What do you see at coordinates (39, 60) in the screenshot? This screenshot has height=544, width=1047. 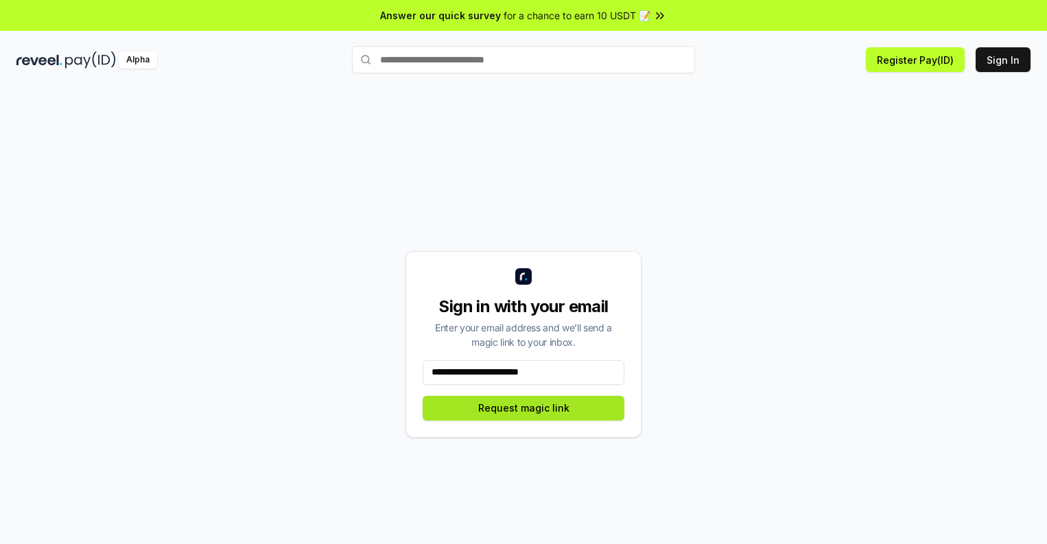 I see `img: reveel_dark` at bounding box center [39, 60].